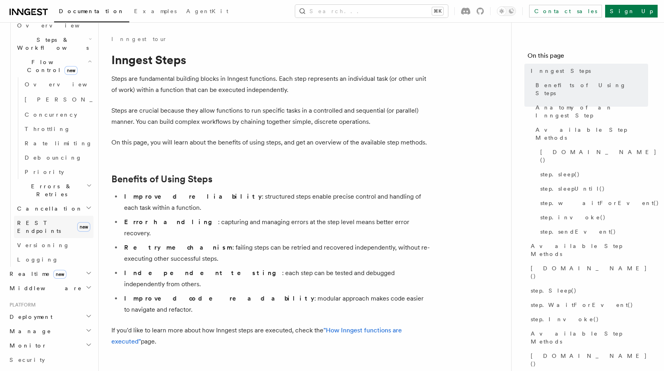 The width and height of the screenshot is (664, 371). What do you see at coordinates (48, 208) in the screenshot?
I see `span: Cancellation` at bounding box center [48, 208].